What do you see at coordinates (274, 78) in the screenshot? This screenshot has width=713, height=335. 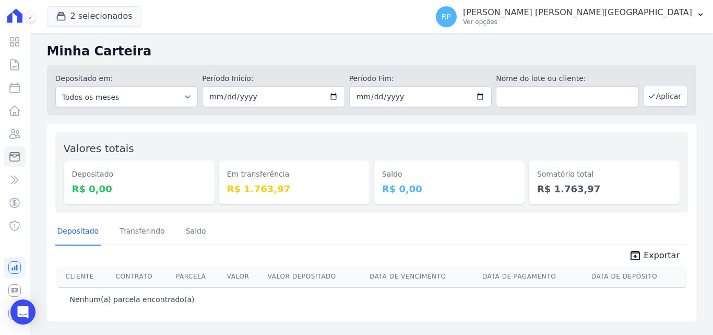 I see `label: Período Inicío:` at bounding box center [274, 78].